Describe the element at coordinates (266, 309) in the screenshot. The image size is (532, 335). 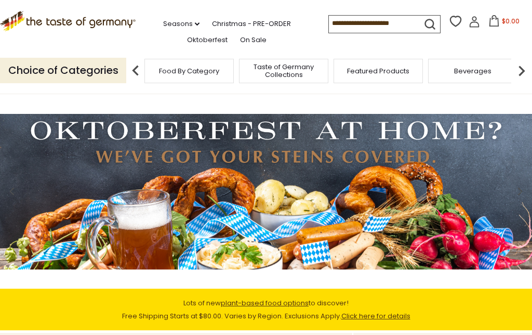
I see `span: Lots of new to discover! Free Shipping Starts at $80.00. Varies by Region. Exclusions Apply.` at that location.